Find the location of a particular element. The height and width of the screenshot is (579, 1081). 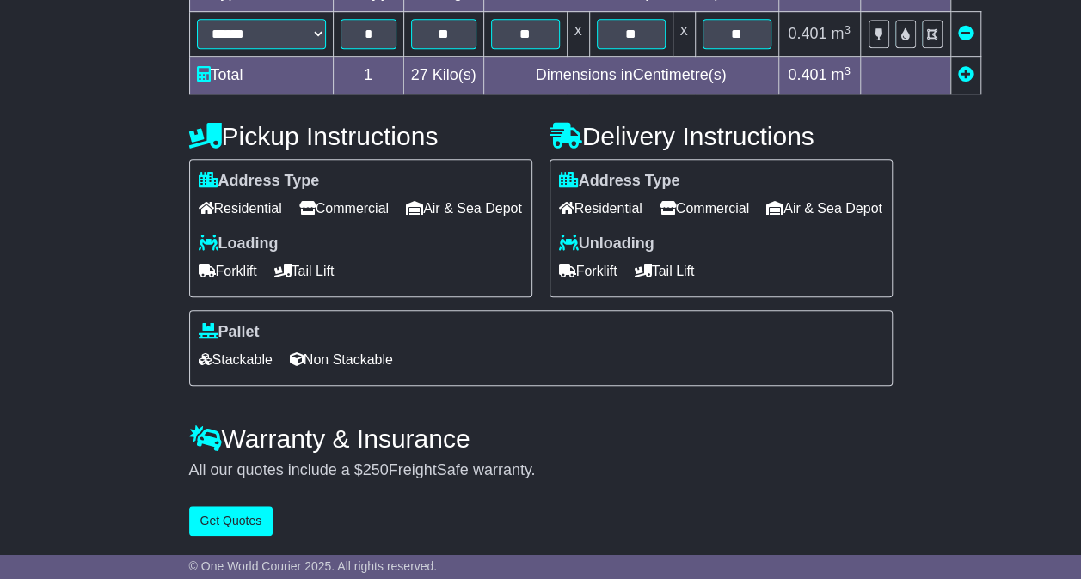

span: 250 is located at coordinates (376, 470).